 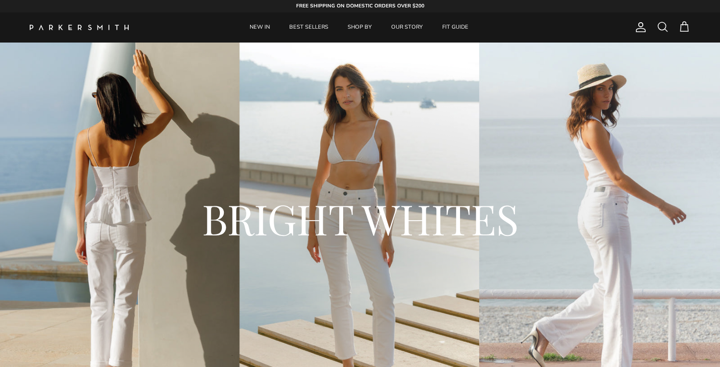 I want to click on a: Parker Smith, so click(x=79, y=27).